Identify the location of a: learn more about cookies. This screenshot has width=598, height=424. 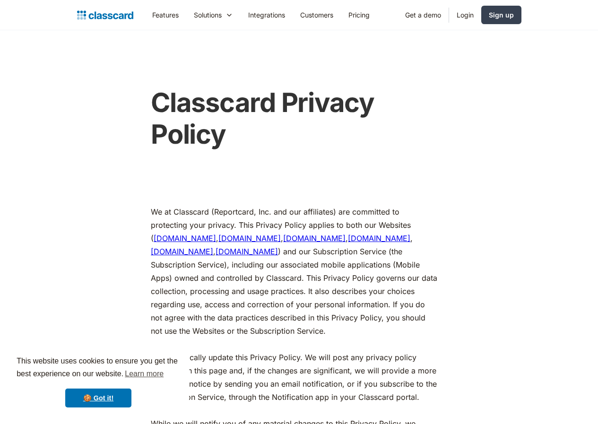
(144, 374).